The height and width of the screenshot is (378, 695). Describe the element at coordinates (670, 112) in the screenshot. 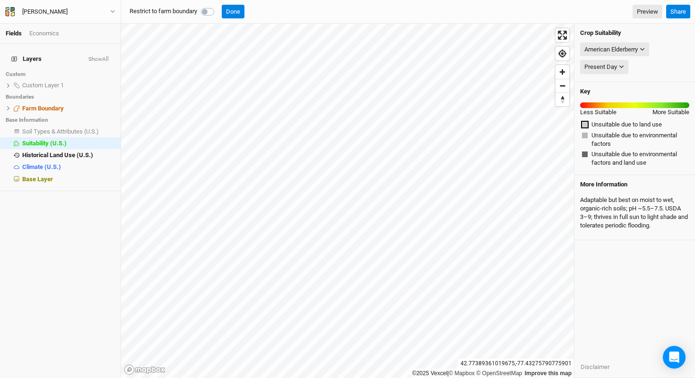

I see `div: More Suitable` at that location.